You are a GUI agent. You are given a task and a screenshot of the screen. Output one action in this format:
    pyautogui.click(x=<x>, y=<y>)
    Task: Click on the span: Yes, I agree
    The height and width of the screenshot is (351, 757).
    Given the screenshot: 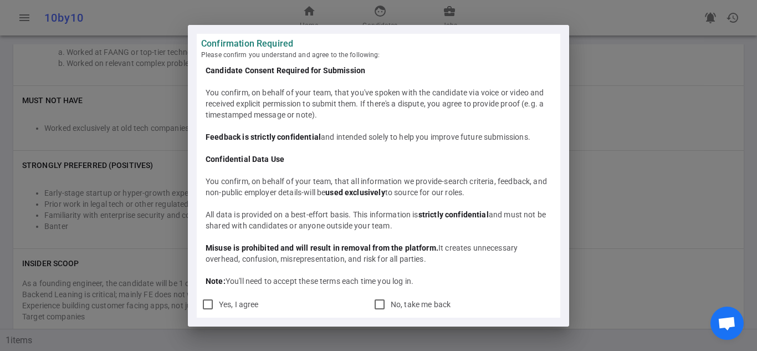 What is the action you would take?
    pyautogui.click(x=239, y=304)
    